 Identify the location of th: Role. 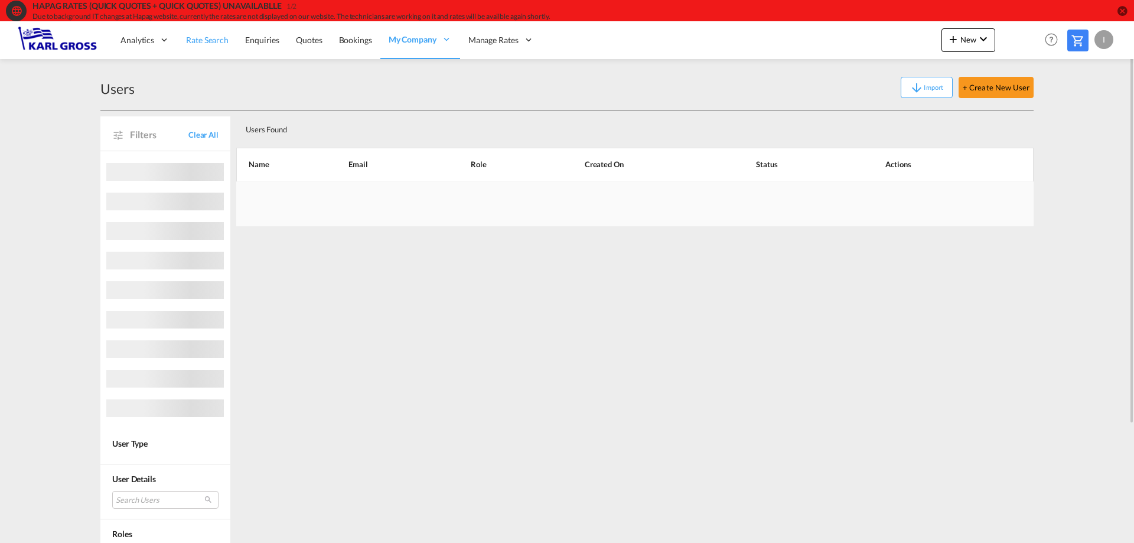
(498, 165).